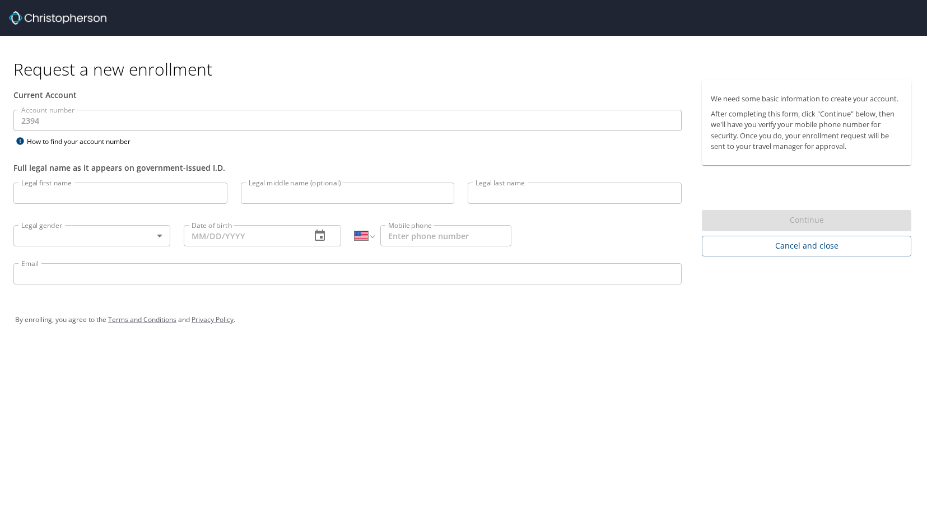  I want to click on input: Enter phone number, so click(446, 236).